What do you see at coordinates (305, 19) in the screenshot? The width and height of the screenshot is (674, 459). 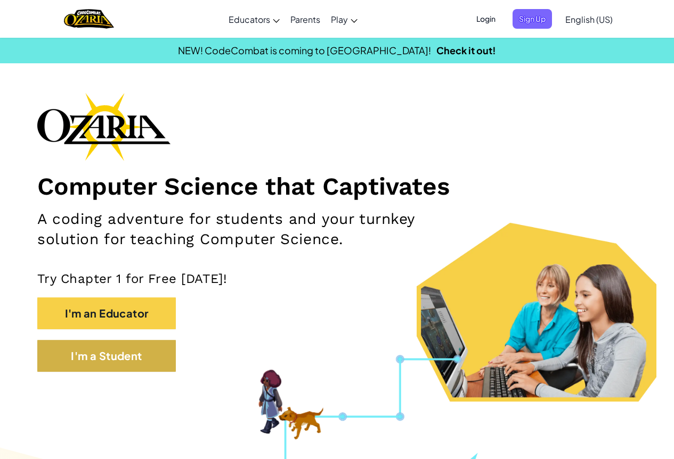 I see `a: Parents` at bounding box center [305, 19].